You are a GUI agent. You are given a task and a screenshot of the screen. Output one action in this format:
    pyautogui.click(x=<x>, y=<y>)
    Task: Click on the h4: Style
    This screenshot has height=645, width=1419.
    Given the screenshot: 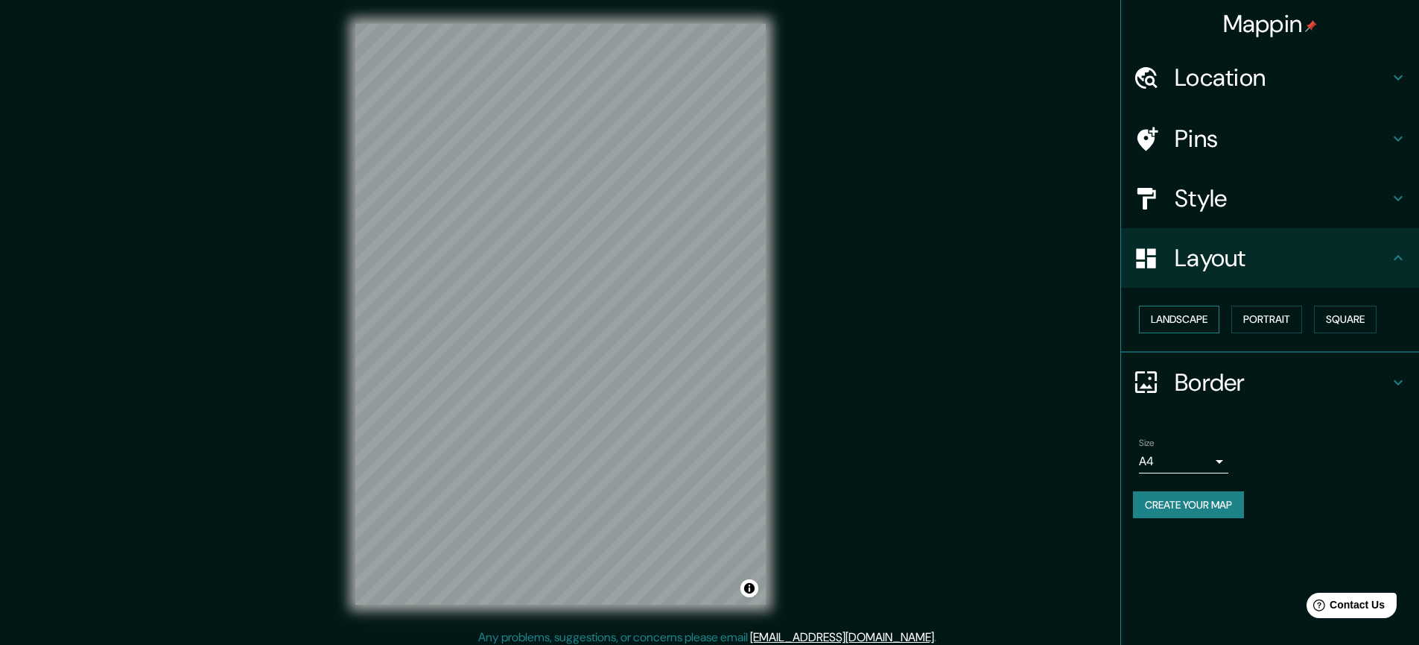 What is the action you would take?
    pyautogui.click(x=1282, y=198)
    